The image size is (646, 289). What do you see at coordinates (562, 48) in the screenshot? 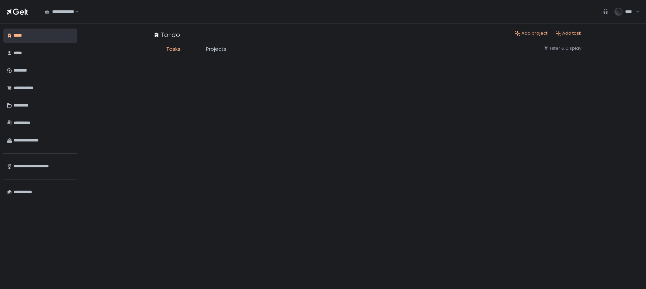
I see `button: Filter & Display` at bounding box center [562, 48].